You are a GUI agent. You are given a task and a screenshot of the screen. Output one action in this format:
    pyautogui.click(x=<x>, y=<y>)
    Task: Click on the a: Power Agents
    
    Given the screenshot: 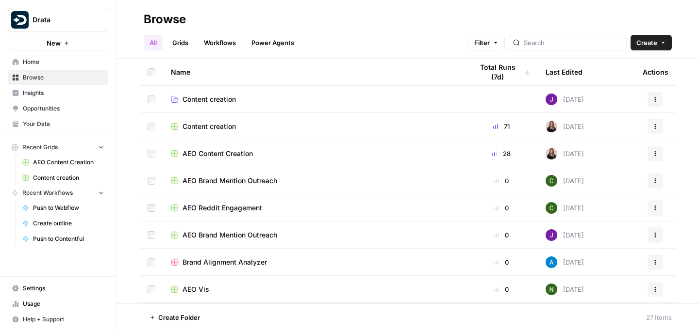 What is the action you would take?
    pyautogui.click(x=273, y=43)
    